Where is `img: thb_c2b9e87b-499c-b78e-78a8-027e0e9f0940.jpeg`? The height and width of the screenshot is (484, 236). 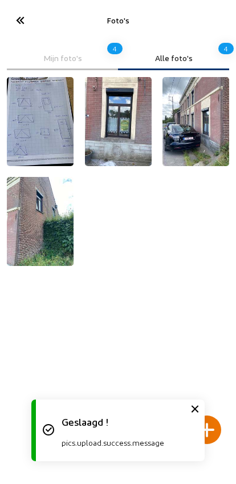 img: thb_c2b9e87b-499c-b78e-78a8-027e0e9f0940.jpeg is located at coordinates (40, 122).